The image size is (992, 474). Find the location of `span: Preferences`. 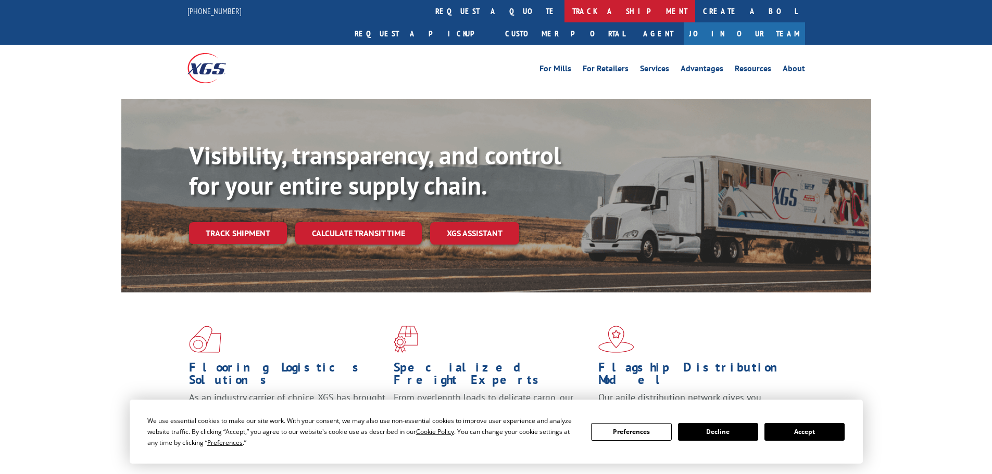

span: Preferences is located at coordinates (225, 443).